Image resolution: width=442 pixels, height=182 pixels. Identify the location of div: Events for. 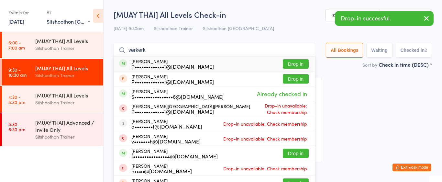
(24, 12).